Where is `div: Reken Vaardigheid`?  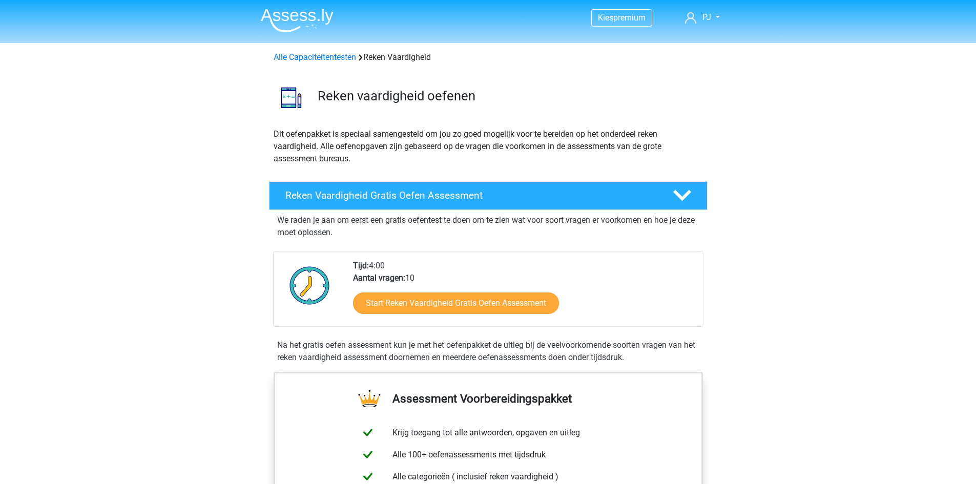
div: Reken Vaardigheid is located at coordinates (488, 57).